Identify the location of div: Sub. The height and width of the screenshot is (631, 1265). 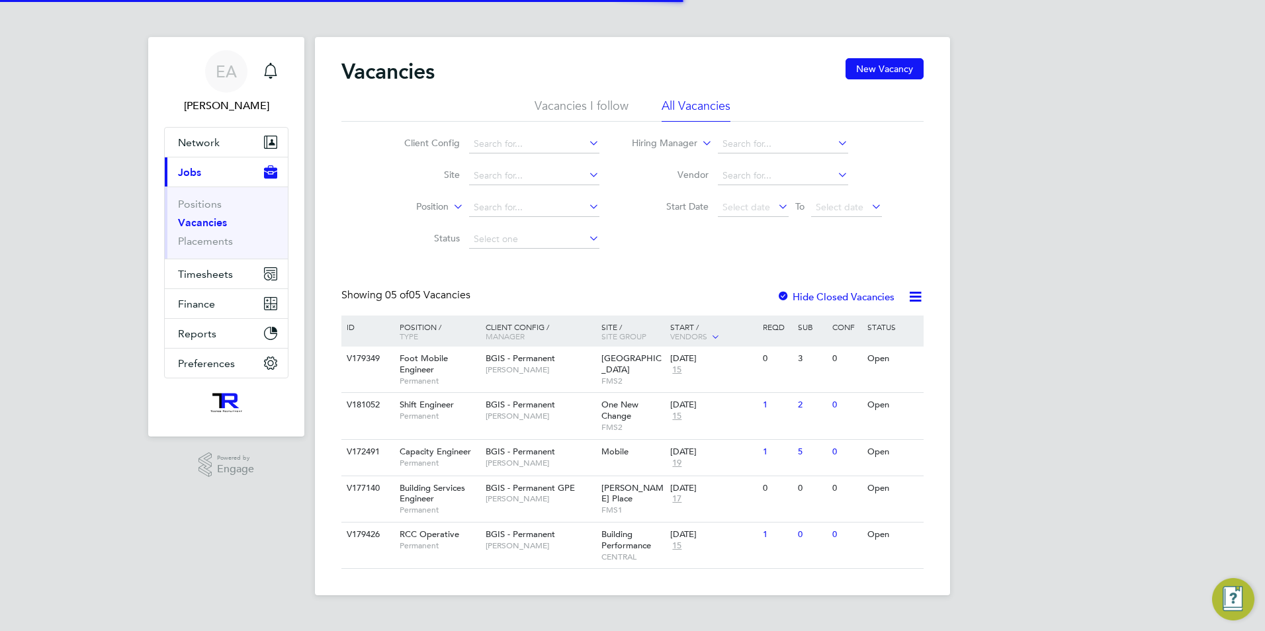
(812, 327).